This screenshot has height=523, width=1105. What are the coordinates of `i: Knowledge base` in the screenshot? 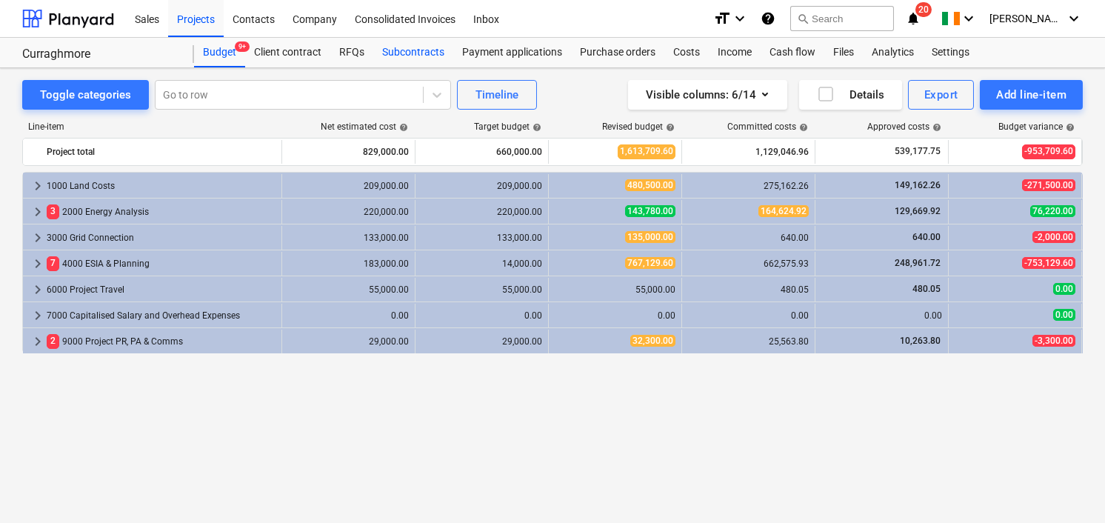 It's located at (768, 19).